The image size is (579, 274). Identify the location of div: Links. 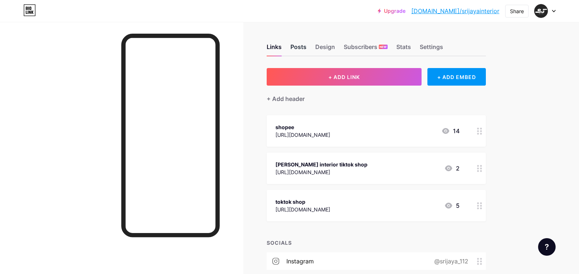
(274, 49).